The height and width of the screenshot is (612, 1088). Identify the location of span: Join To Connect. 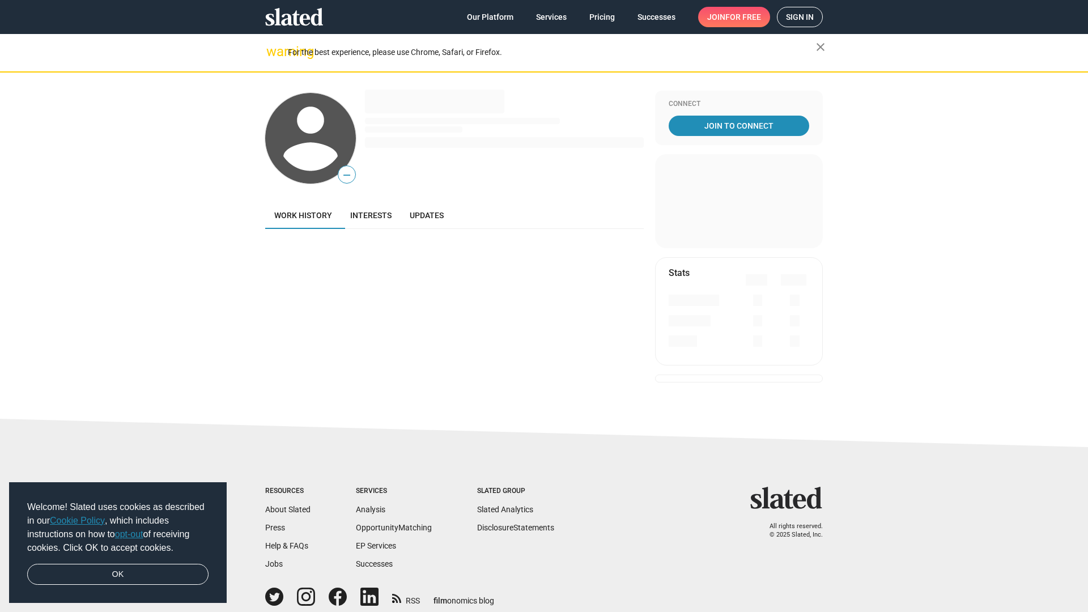
(739, 126).